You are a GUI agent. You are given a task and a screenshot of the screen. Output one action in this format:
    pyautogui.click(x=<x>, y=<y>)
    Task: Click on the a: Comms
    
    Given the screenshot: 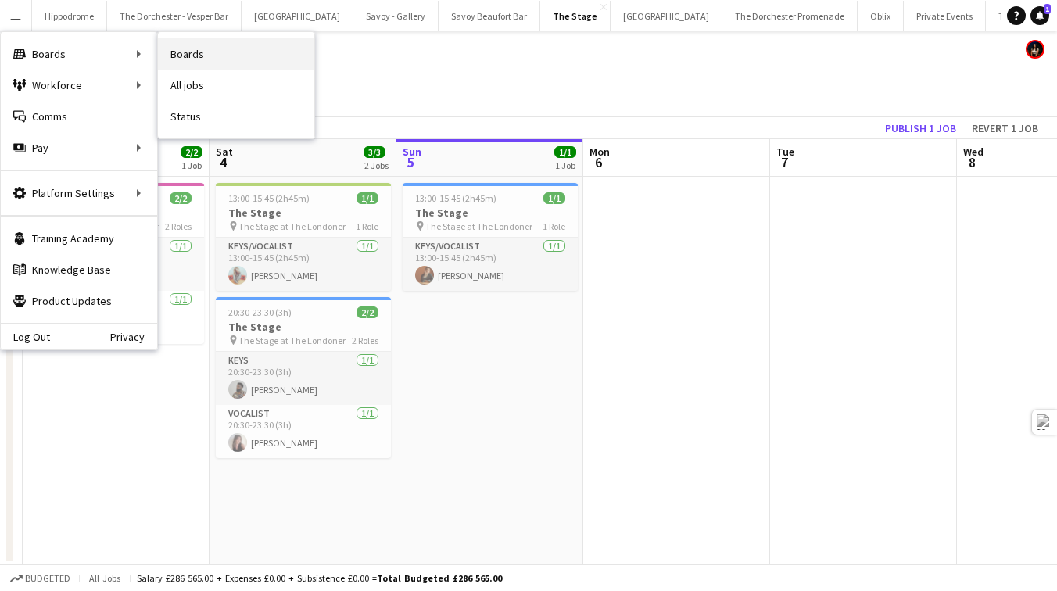 What is the action you would take?
    pyautogui.click(x=79, y=116)
    